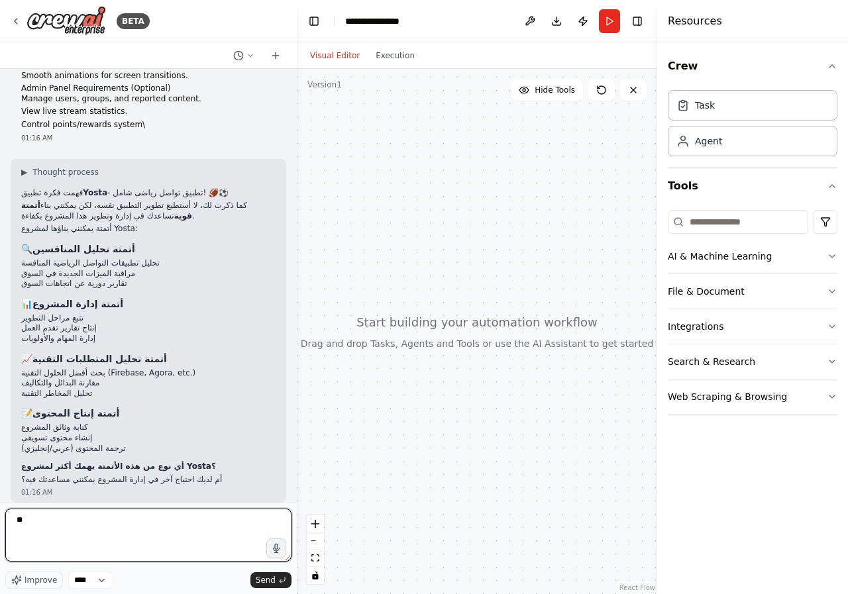 This screenshot has height=594, width=848. Describe the element at coordinates (75, 413) in the screenshot. I see `strong: أتمتة إنتاج المحتوى` at that location.